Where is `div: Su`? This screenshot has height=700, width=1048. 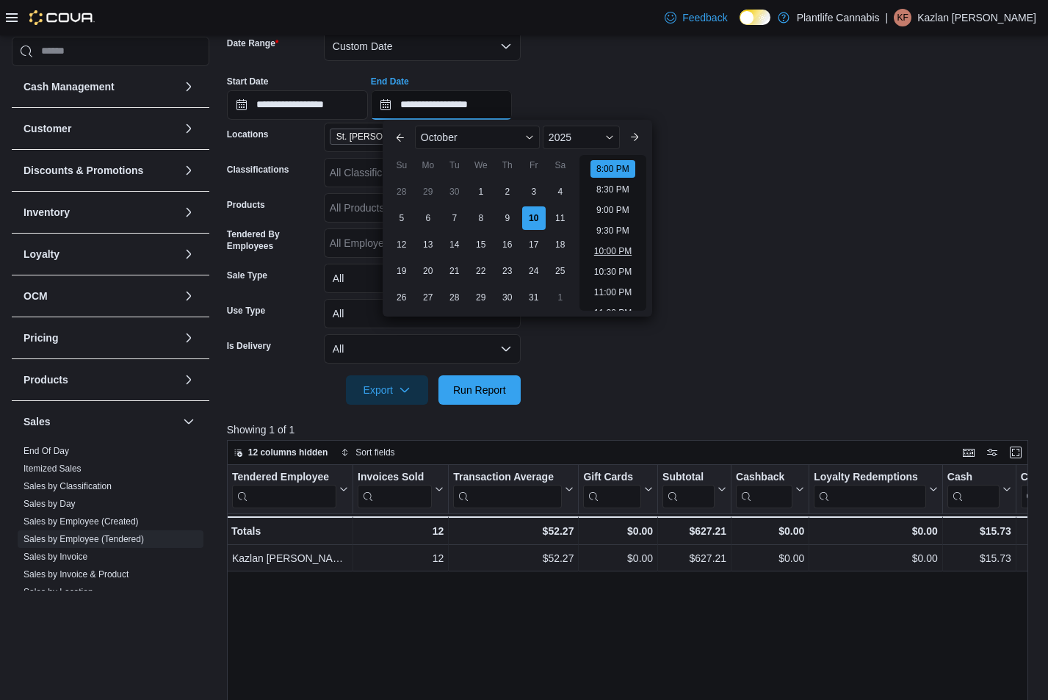 div: Su is located at coordinates (402, 165).